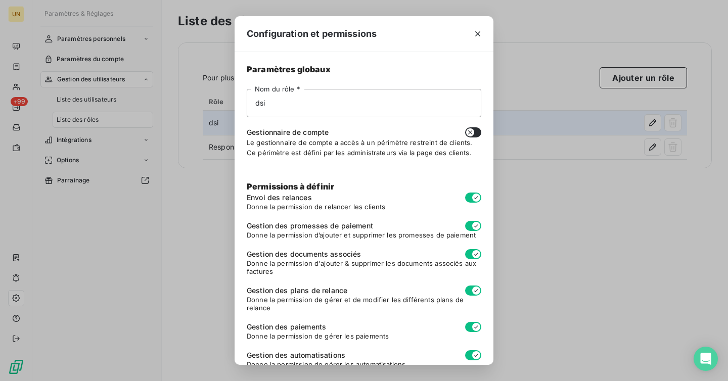 This screenshot has height=381, width=728. I want to click on span: Gestion des paiements, so click(286, 327).